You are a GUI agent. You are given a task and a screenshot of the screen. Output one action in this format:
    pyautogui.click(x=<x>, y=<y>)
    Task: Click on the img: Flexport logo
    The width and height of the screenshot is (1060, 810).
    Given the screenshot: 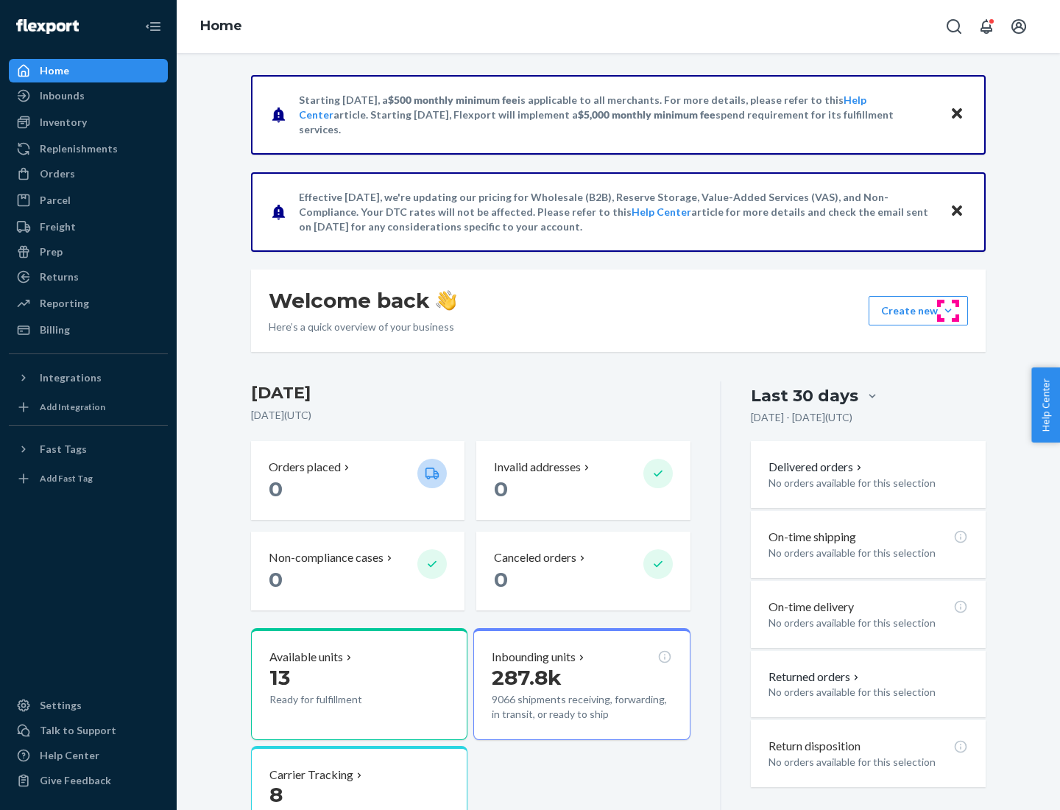 What is the action you would take?
    pyautogui.click(x=47, y=26)
    